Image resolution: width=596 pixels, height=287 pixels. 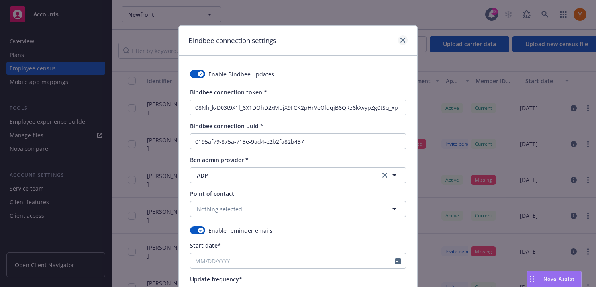 I want to click on svg: Calendar, so click(x=398, y=261).